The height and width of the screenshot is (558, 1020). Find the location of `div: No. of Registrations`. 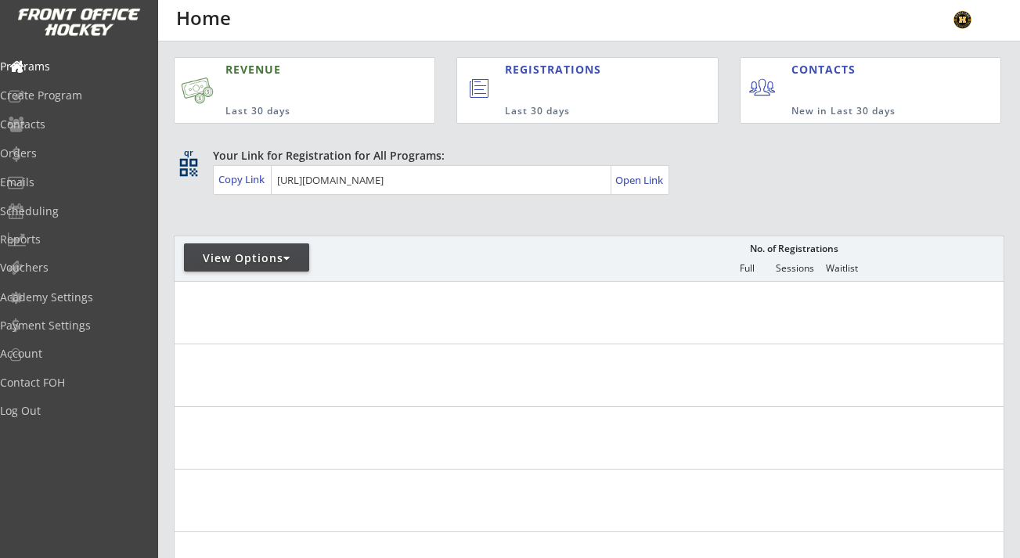

div: No. of Registrations is located at coordinates (794, 249).